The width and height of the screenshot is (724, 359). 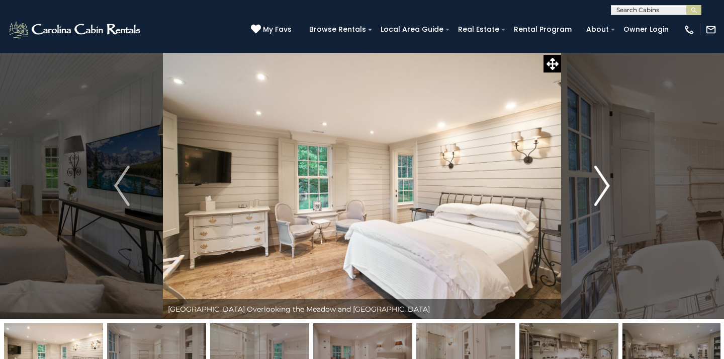 I want to click on img: phone-regular-white.png, so click(x=690, y=30).